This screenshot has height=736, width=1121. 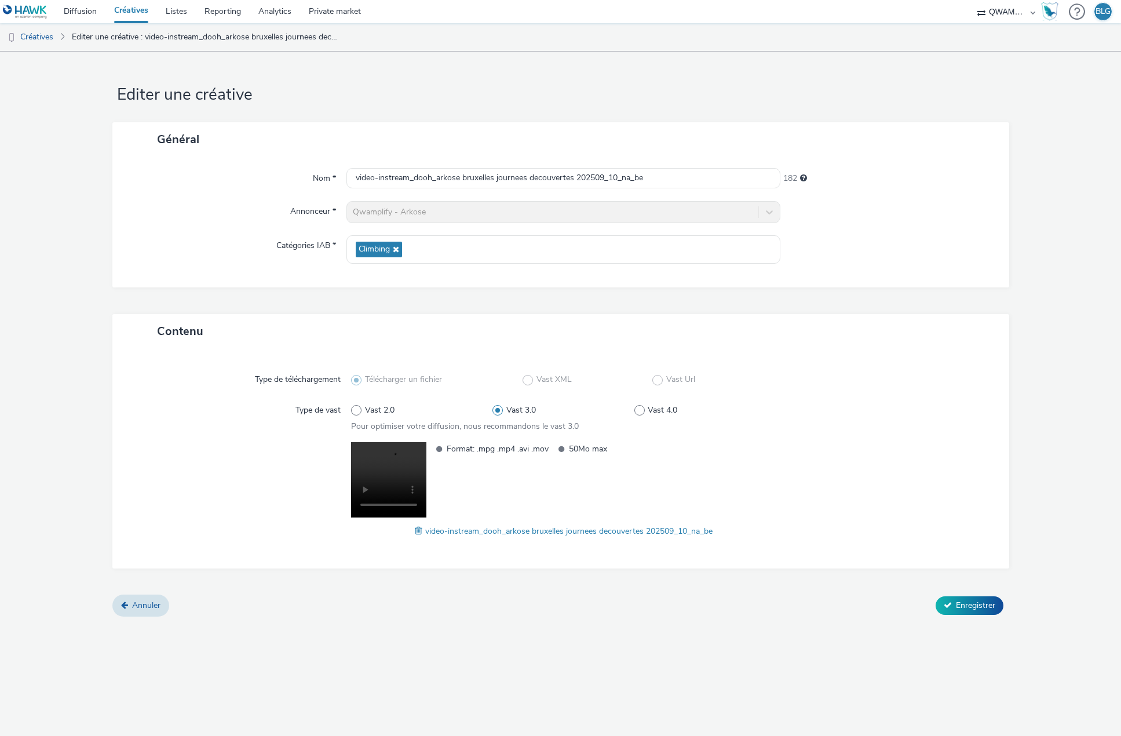 What do you see at coordinates (1050, 12) in the screenshot?
I see `div: Hawk Academy` at bounding box center [1050, 12].